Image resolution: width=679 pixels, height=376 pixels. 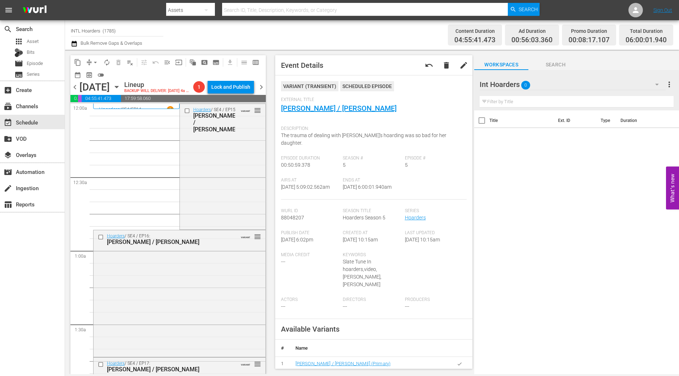 What do you see at coordinates (372, 100) in the screenshot?
I see `span: External Title` at bounding box center [372, 100].